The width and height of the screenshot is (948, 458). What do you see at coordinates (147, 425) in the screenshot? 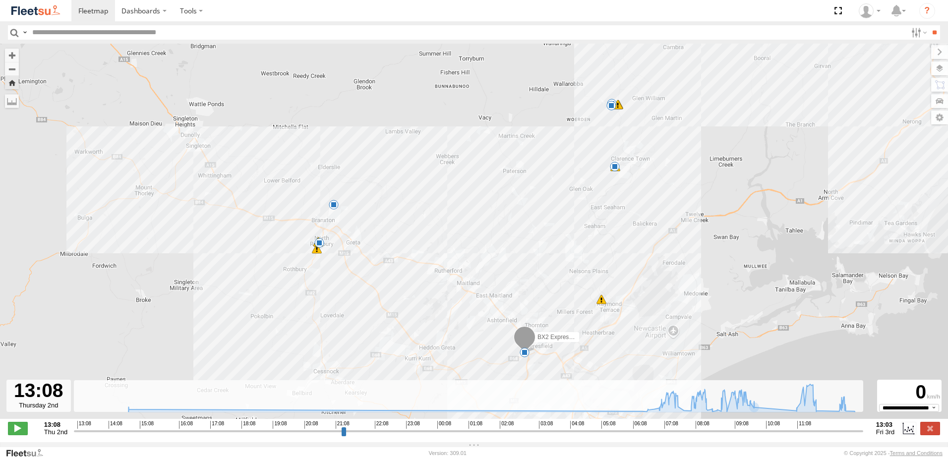
I see `span: 15:08` at bounding box center [147, 425].